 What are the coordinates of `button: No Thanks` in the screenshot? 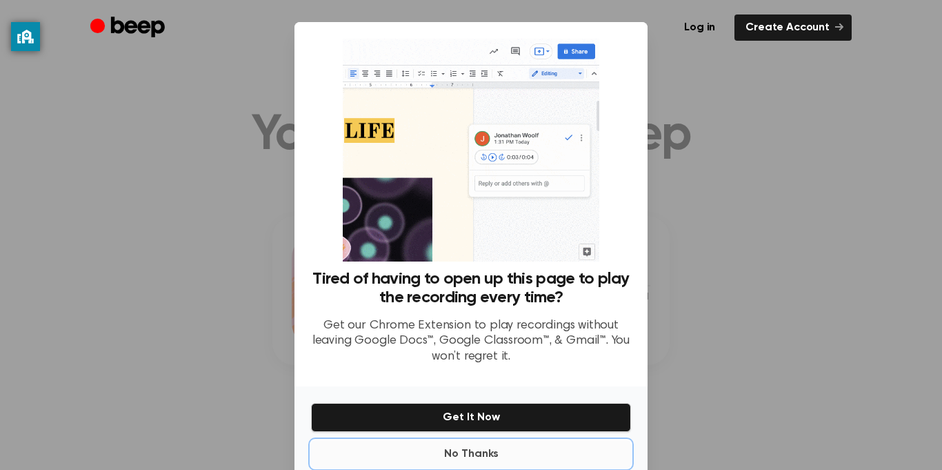 It's located at (471, 454).